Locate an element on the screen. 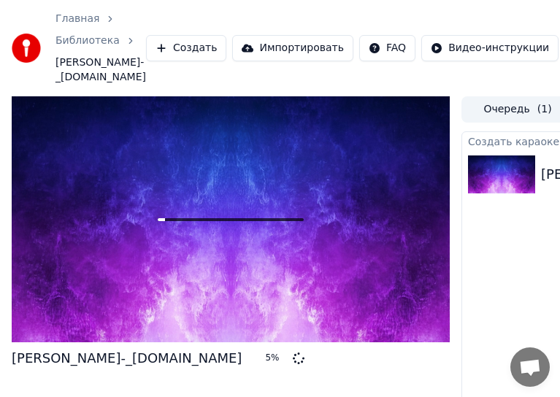 The image size is (560, 397). a: Библиотека is located at coordinates (88, 41).